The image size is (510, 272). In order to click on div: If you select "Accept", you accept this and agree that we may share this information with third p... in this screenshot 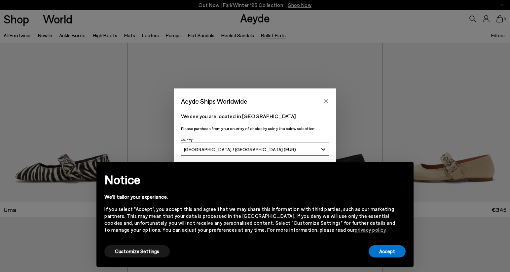, I will do `click(250, 220)`.